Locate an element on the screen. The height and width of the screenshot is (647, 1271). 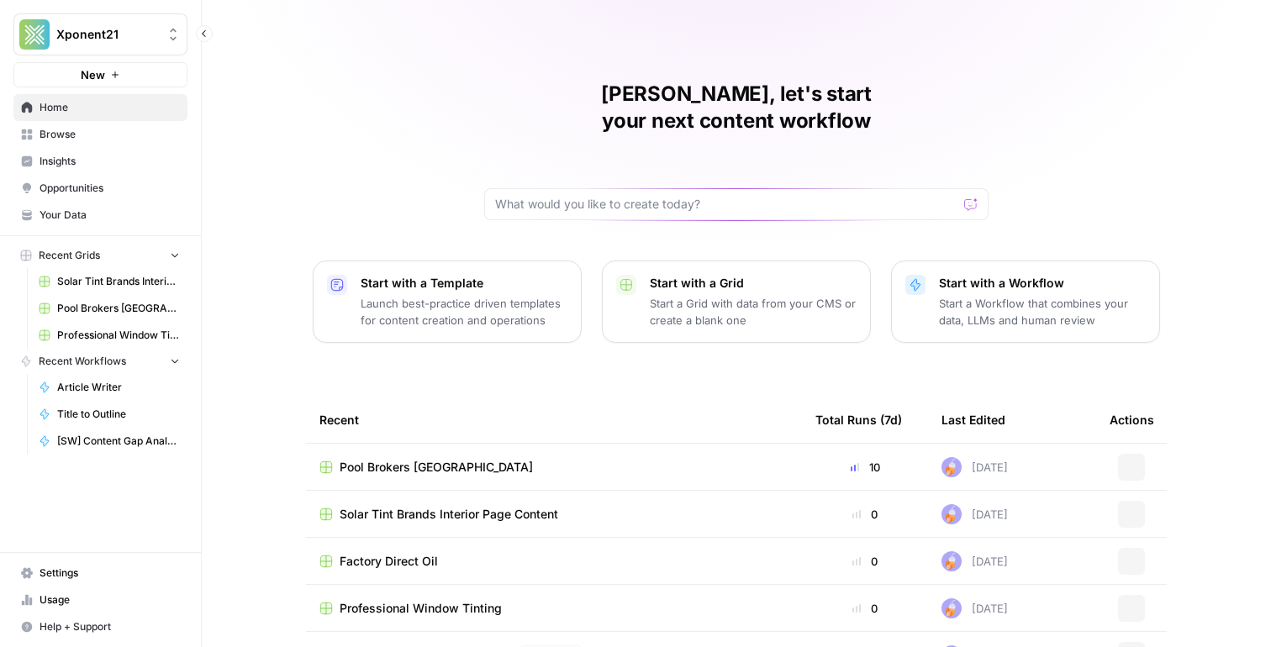
span: Opportunities is located at coordinates (109, 188).